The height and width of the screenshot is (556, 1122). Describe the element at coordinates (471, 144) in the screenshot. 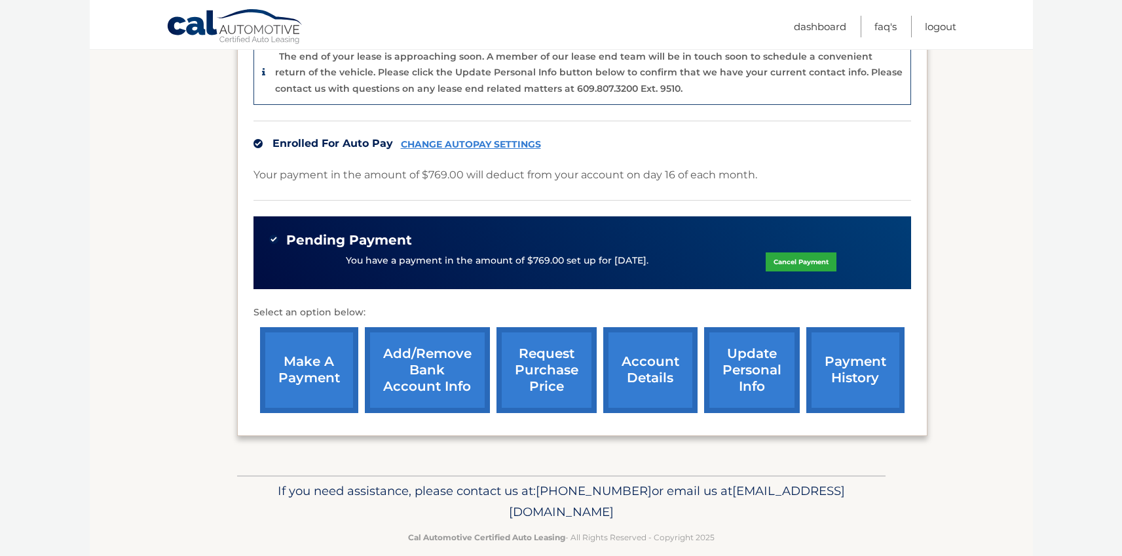

I see `a: CHANGE AUTOPAY SETTINGS` at that location.